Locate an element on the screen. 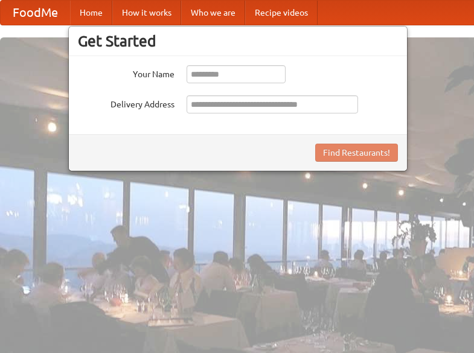 The height and width of the screenshot is (353, 474). a: Who we are is located at coordinates (213, 13).